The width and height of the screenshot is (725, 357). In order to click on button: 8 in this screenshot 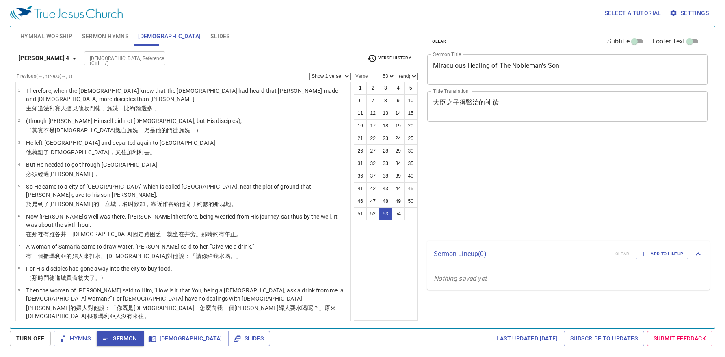, I will do `click(385, 101)`.